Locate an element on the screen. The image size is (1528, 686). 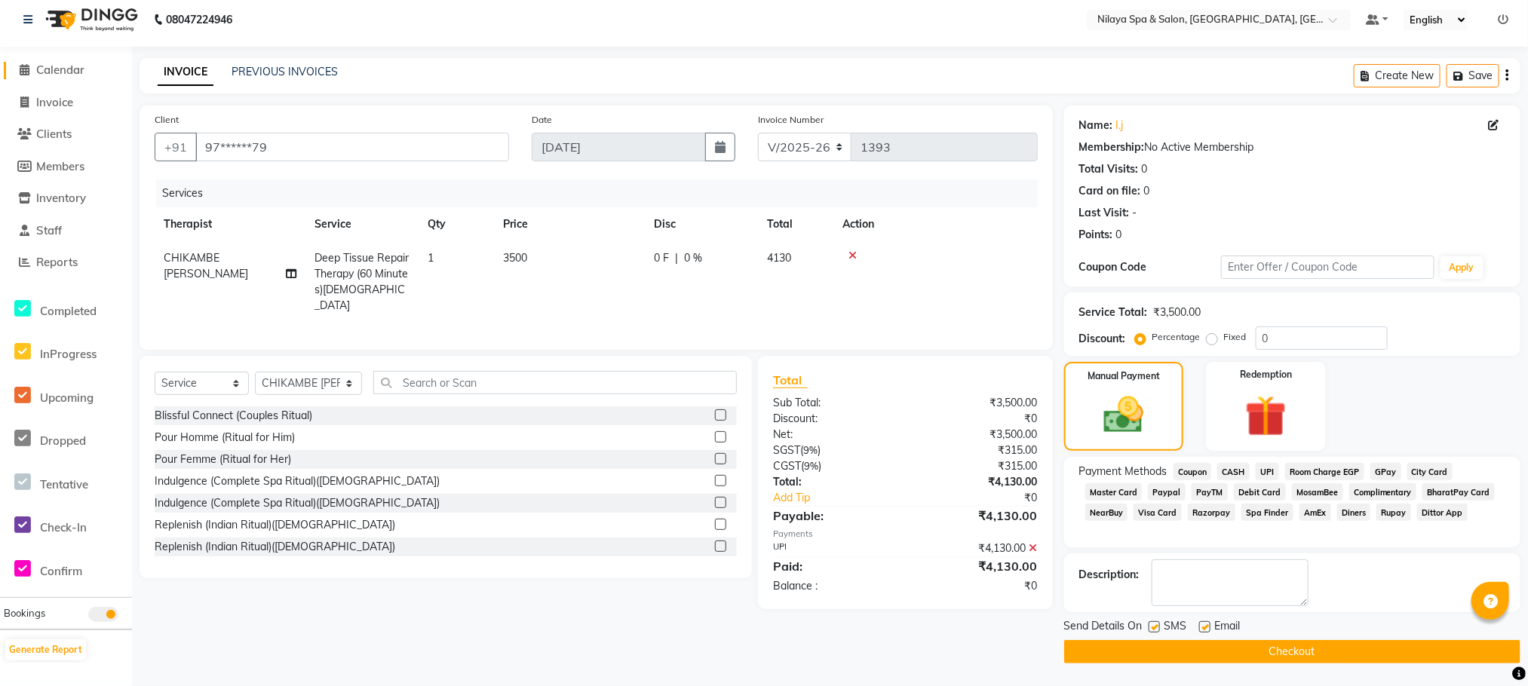
th: Price is located at coordinates (570, 224).